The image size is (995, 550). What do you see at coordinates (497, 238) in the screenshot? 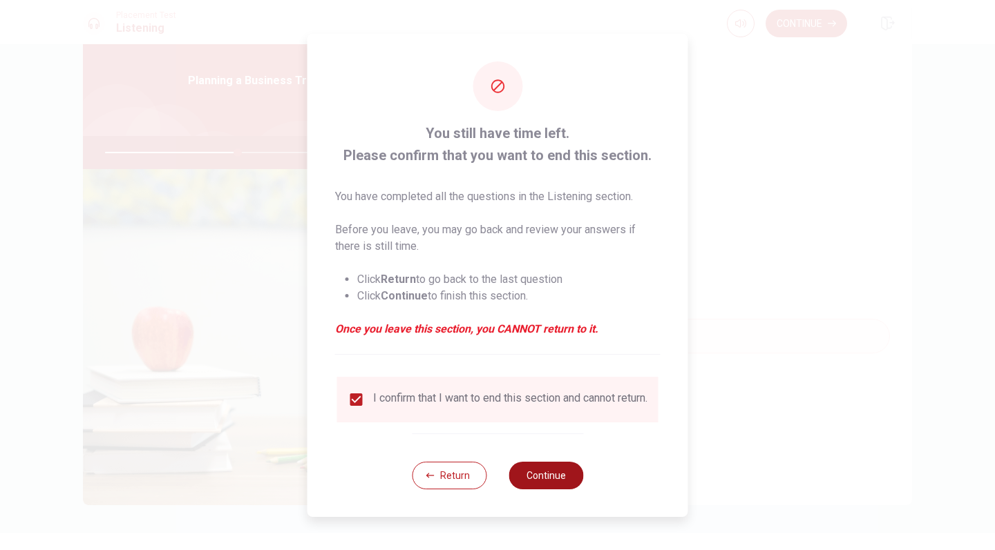
I see `p: Before you leave, you may go back and review your answers if there is still time.` at bounding box center [497, 238].